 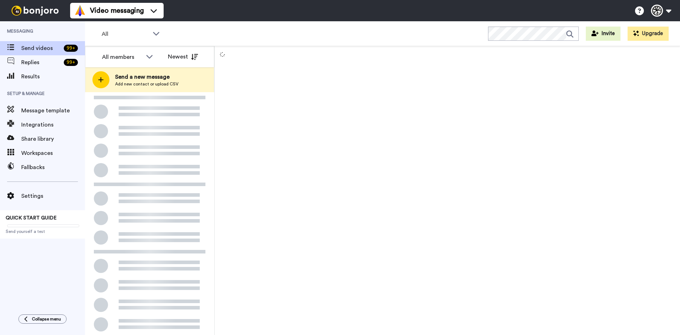 I want to click on img: bj-logo-header-white.svg, so click(x=35, y=11).